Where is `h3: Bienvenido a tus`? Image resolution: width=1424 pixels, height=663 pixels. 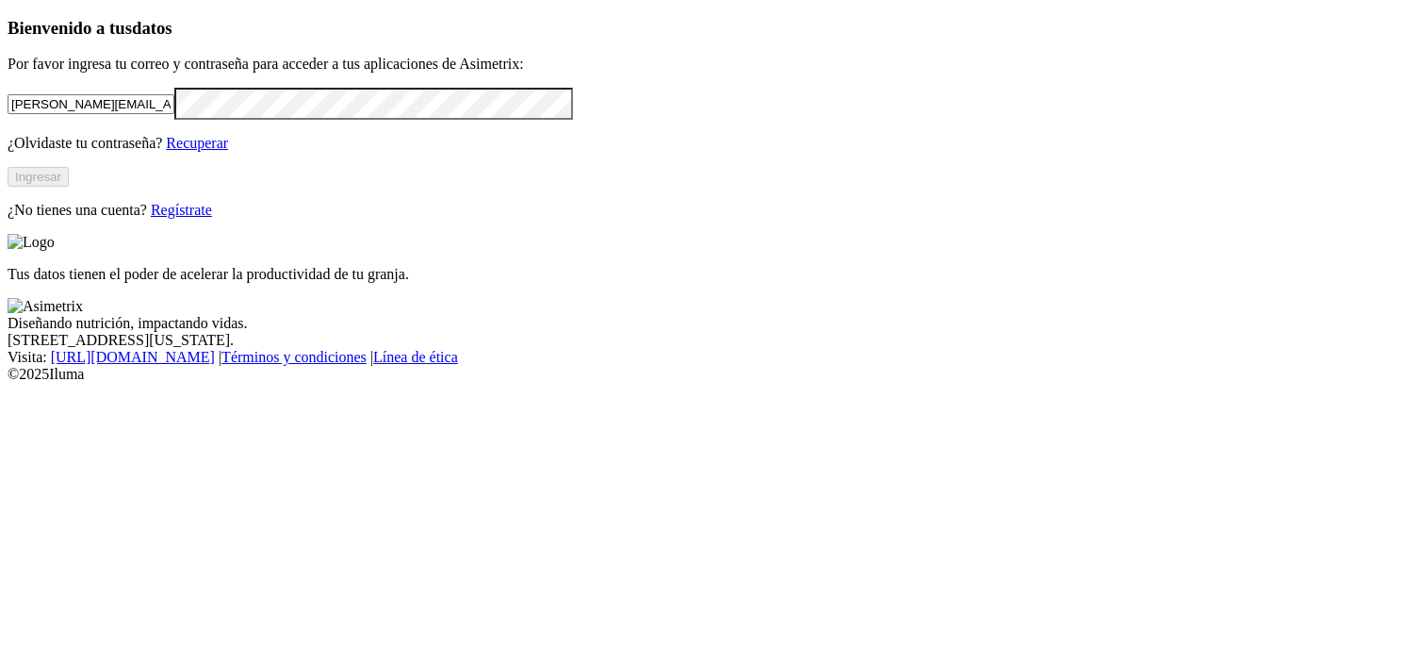
h3: Bienvenido a tus is located at coordinates (712, 28).